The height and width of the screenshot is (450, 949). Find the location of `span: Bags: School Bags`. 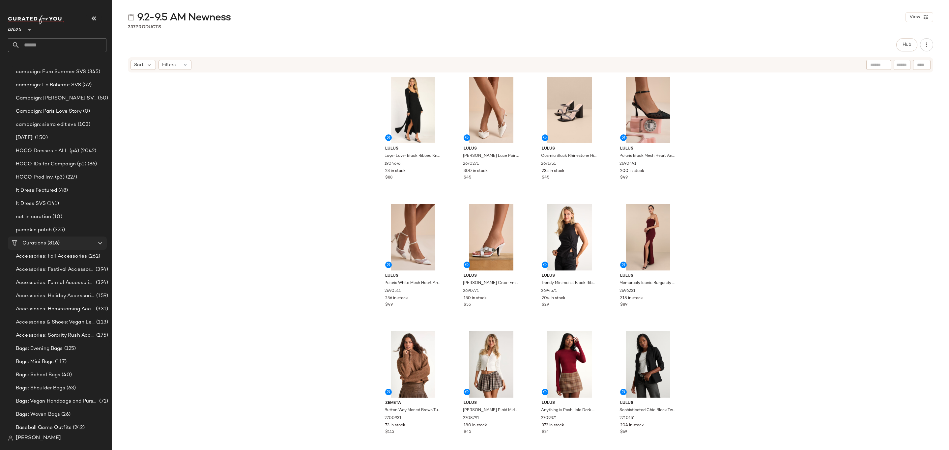

span: Bags: School Bags is located at coordinates (38, 375).